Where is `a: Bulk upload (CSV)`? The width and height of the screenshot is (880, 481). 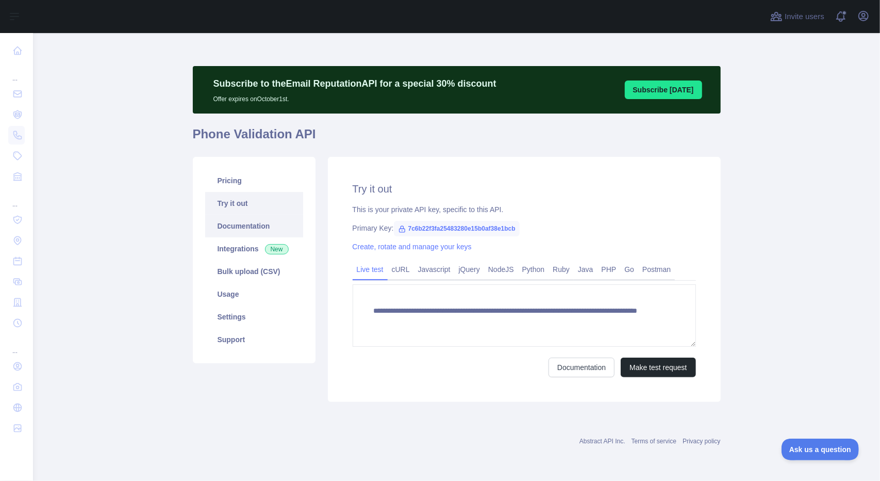
a: Bulk upload (CSV) is located at coordinates (254, 271).